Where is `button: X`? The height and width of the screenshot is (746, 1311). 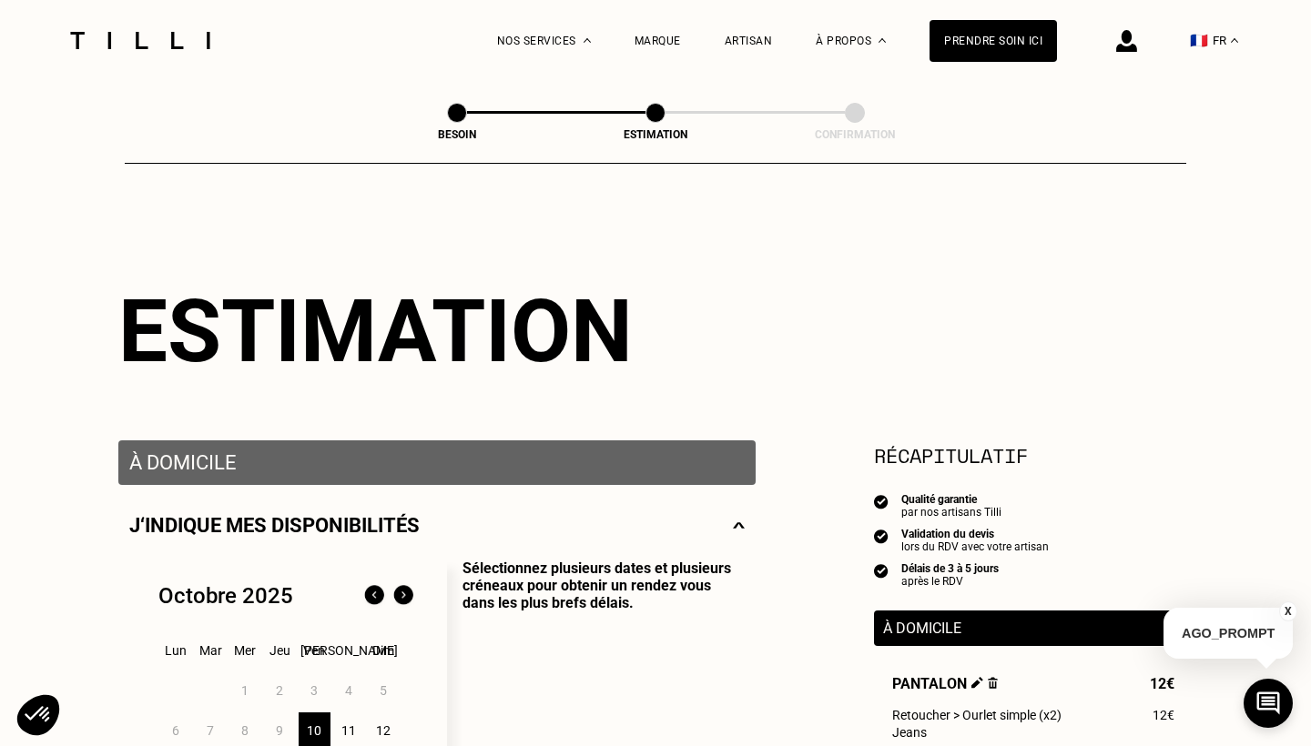 button: X is located at coordinates (1288, 612).